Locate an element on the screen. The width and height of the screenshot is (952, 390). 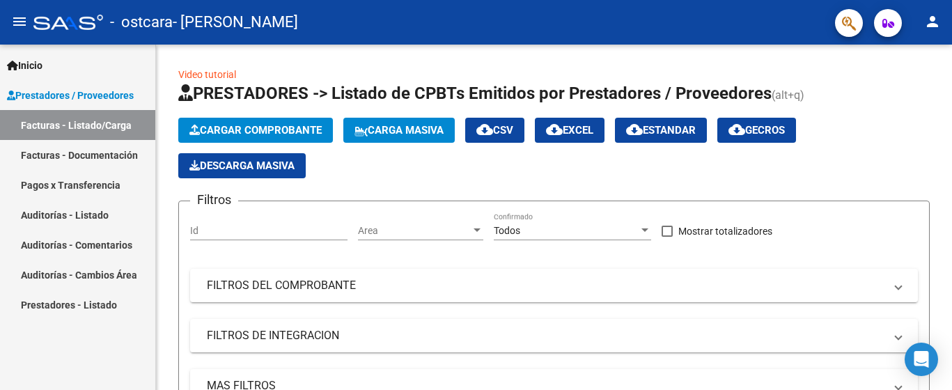
mat-panel-title: FILTROS DEL COMPROBANTE is located at coordinates (545, 286).